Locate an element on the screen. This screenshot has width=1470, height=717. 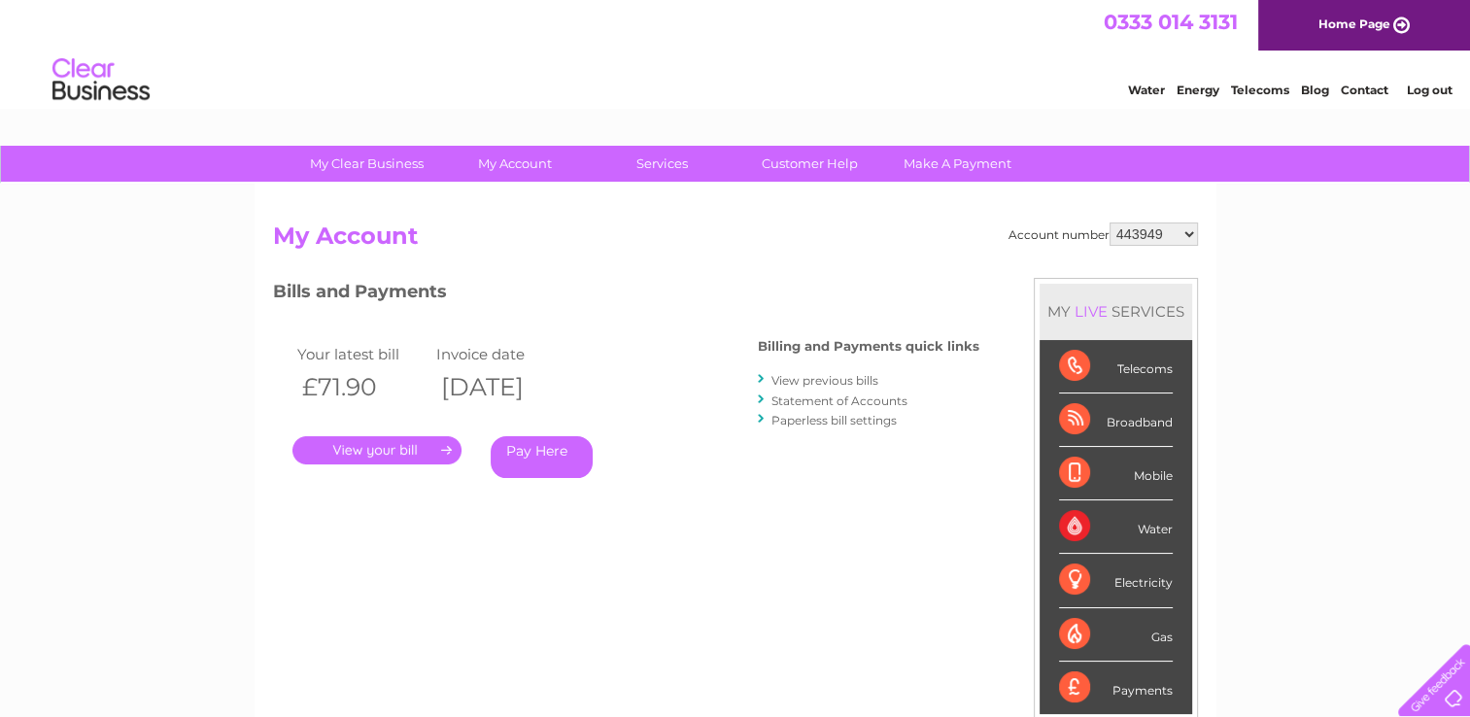
a: Log out is located at coordinates (1429, 89).